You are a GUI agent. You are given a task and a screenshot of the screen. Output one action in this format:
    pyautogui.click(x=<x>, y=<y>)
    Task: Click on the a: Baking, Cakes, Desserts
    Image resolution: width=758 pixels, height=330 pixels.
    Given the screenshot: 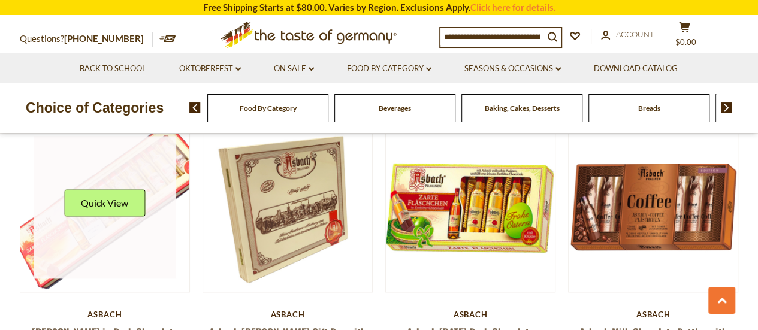 What is the action you would take?
    pyautogui.click(x=522, y=108)
    